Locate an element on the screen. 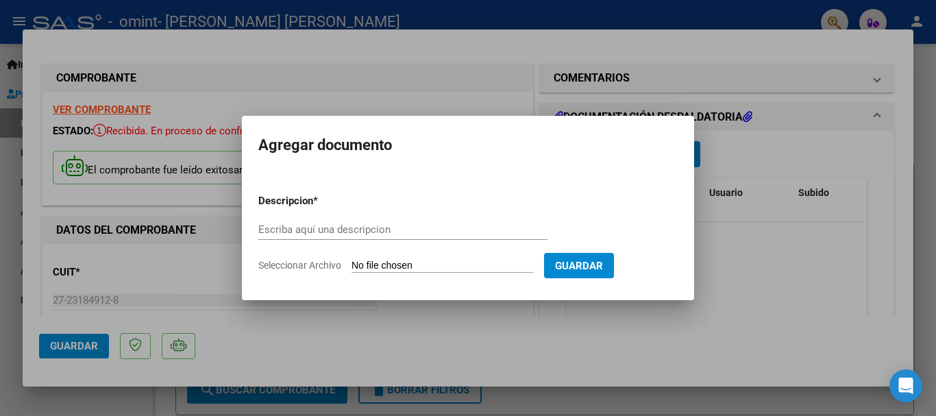 The image size is (936, 416). button: Guardar is located at coordinates (579, 265).